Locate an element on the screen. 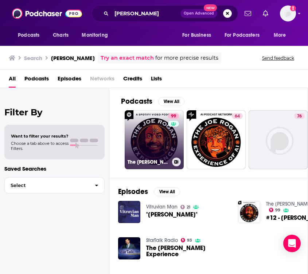 This screenshot has width=308, height=274. h3: Search is located at coordinates (33, 58).